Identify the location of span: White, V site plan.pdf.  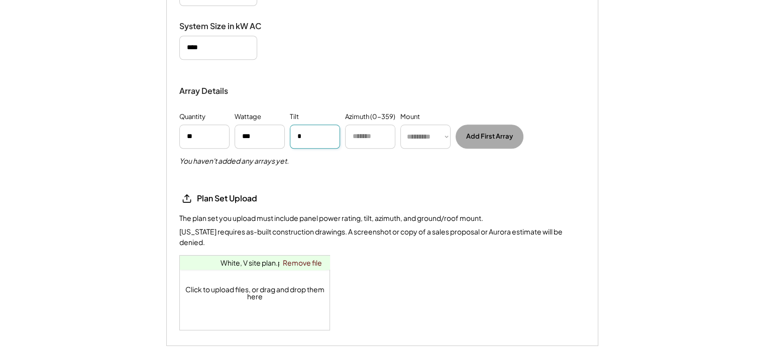
(255, 263).